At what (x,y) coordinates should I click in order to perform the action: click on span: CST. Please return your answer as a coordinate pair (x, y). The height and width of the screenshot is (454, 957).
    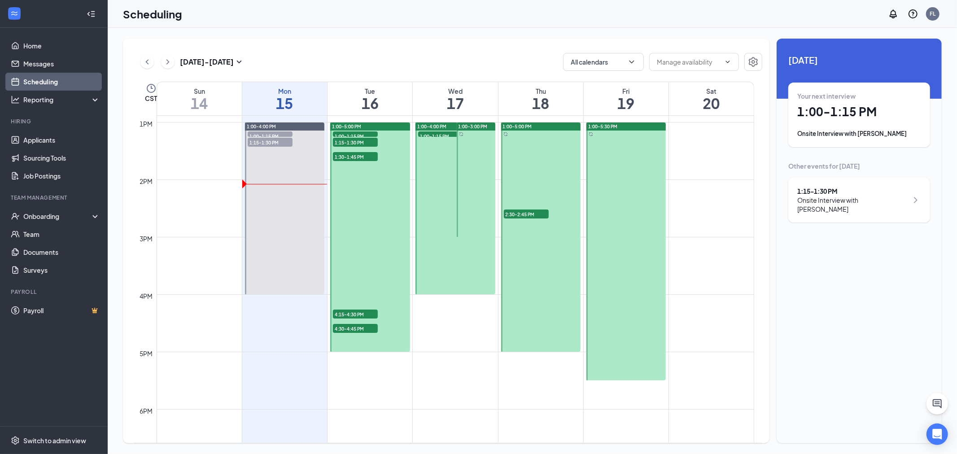
    Looking at the image, I should click on (151, 98).